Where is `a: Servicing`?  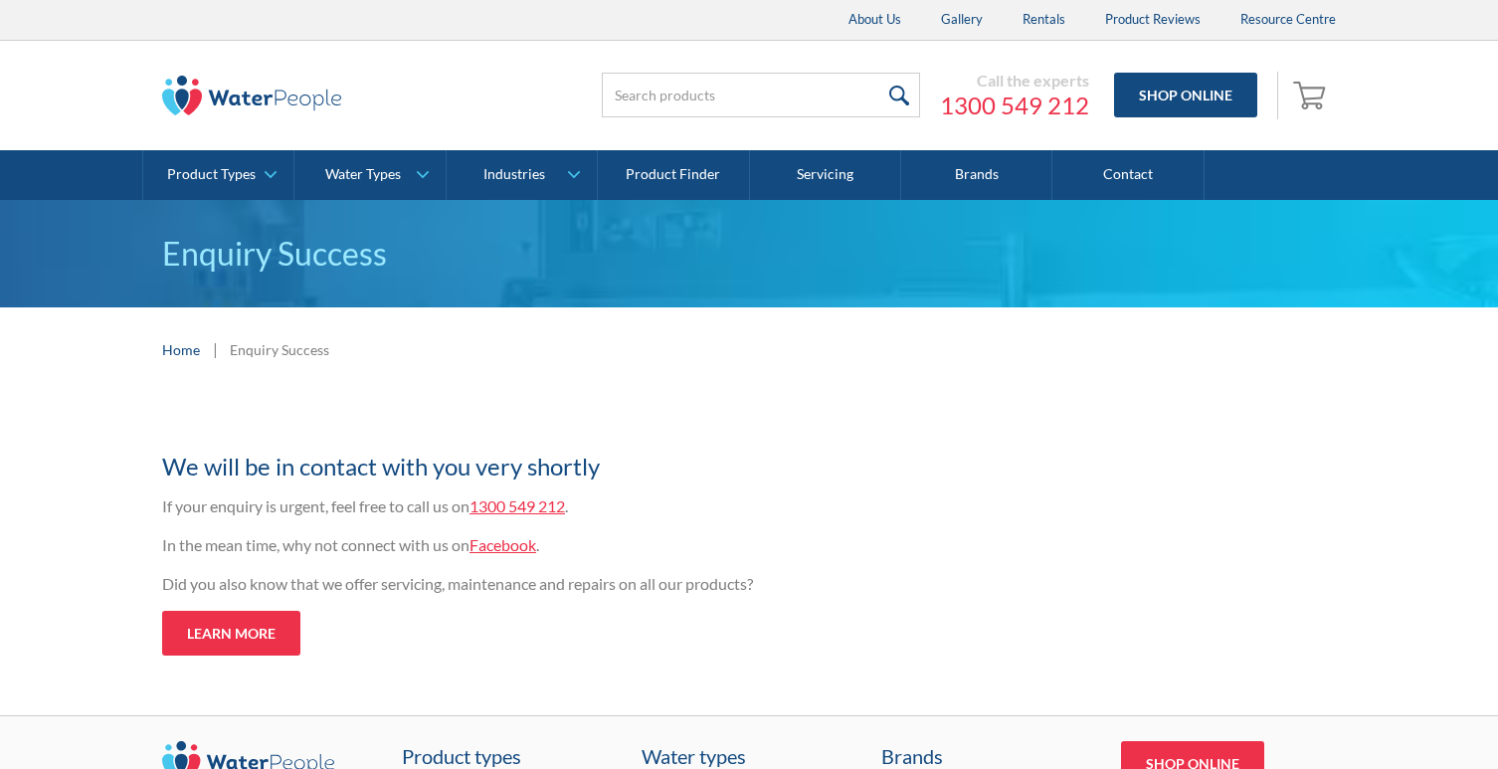
a: Servicing is located at coordinates (825, 175).